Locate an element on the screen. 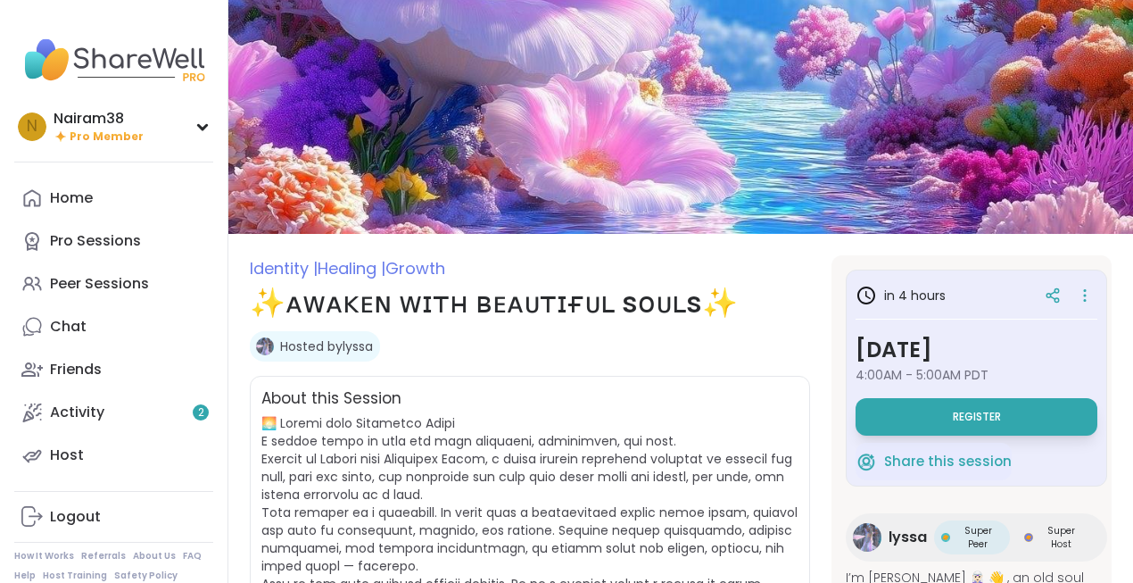 Image resolution: width=1133 pixels, height=583 pixels. a: Activity2 is located at coordinates (113, 412).